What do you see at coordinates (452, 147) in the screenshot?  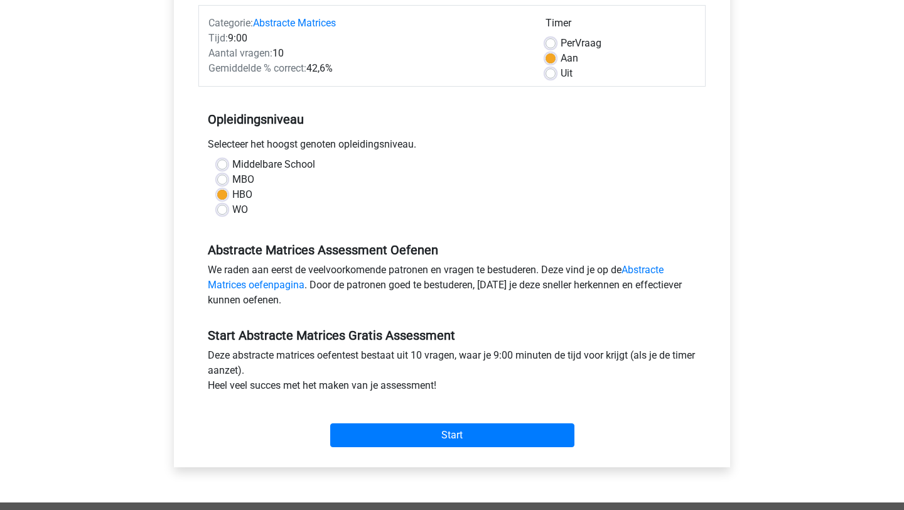 I see `div: Selecteer het hoogst genoten opleidingsniveau.` at bounding box center [452, 147].